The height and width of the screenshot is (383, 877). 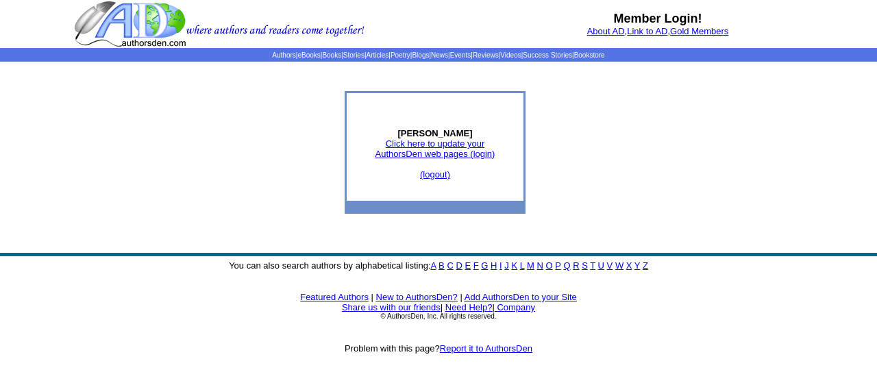 What do you see at coordinates (514, 265) in the screenshot?
I see `a: K` at bounding box center [514, 265].